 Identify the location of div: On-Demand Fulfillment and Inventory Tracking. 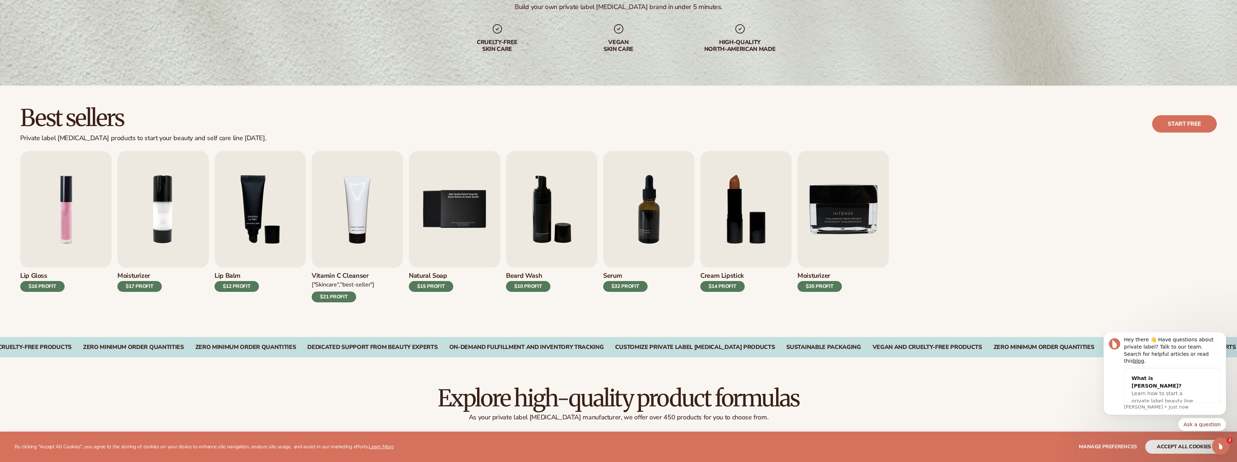
(527, 347).